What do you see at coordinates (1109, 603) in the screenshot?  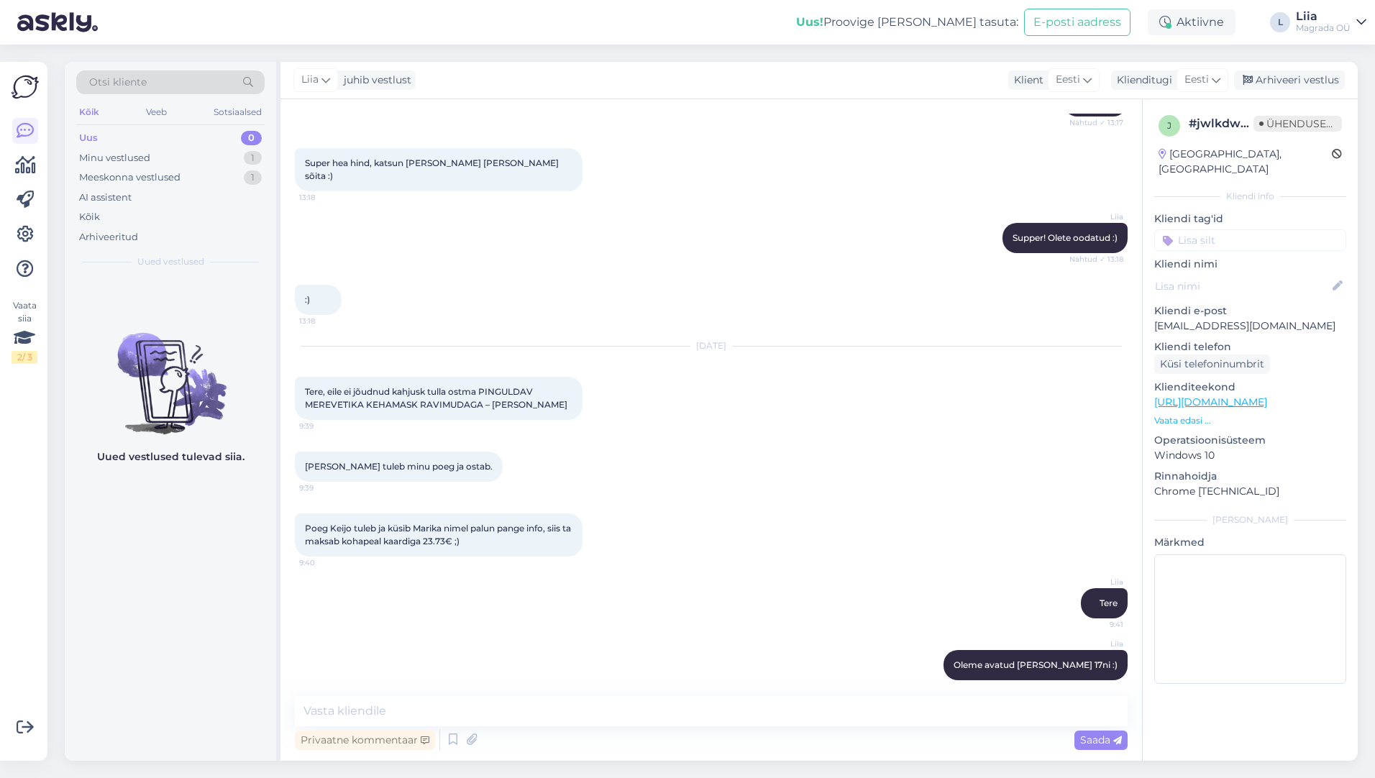 I see `span: Tere` at bounding box center [1109, 603].